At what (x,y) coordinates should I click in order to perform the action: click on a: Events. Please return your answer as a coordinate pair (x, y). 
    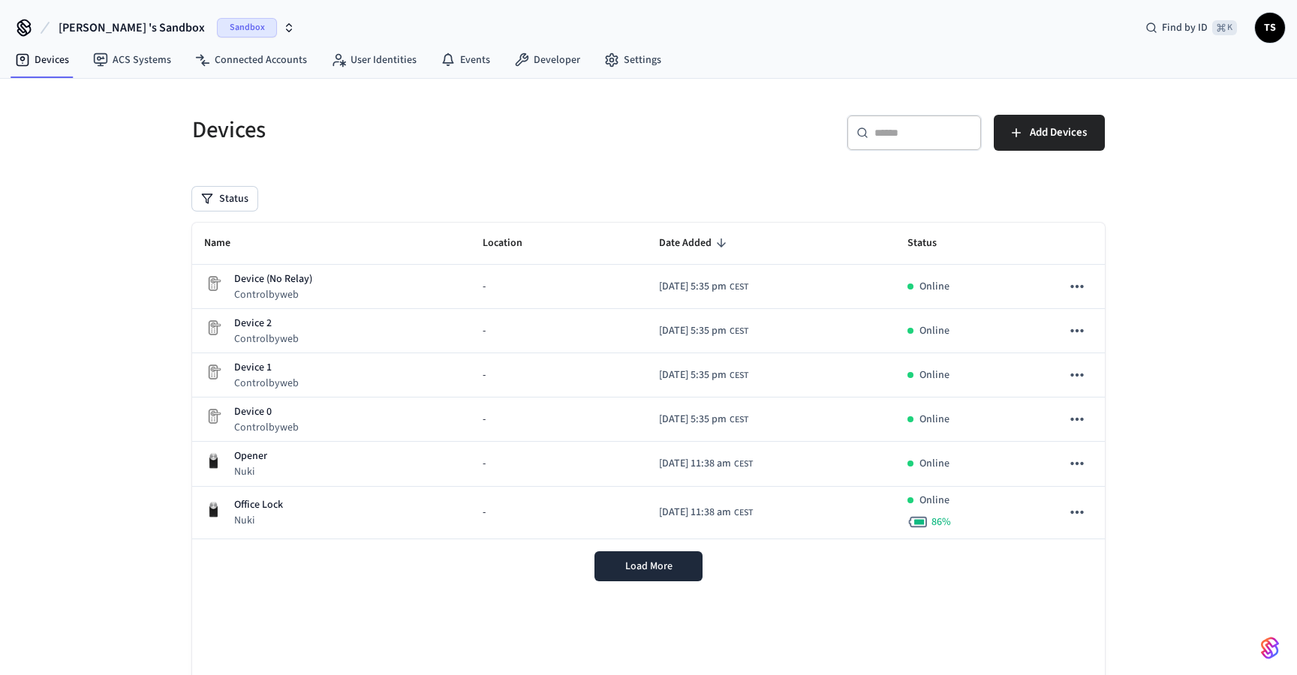
    Looking at the image, I should click on (465, 60).